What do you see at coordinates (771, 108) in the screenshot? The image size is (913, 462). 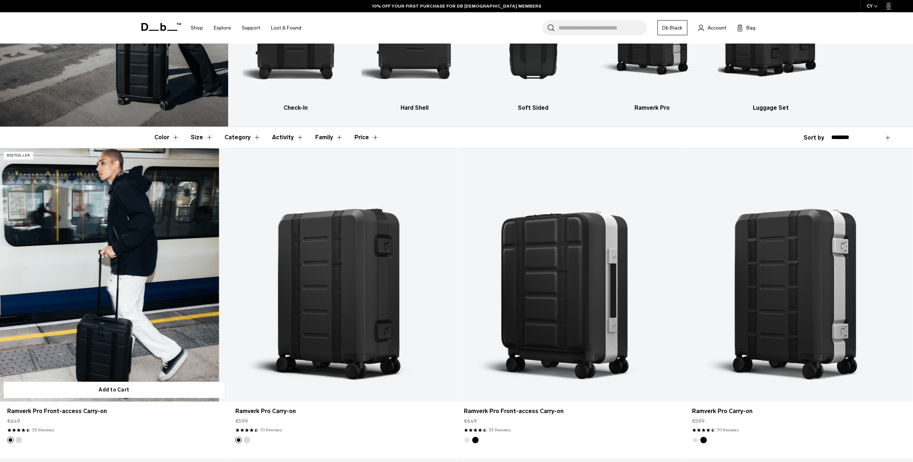 I see `h3: Luggage Set` at bounding box center [771, 108].